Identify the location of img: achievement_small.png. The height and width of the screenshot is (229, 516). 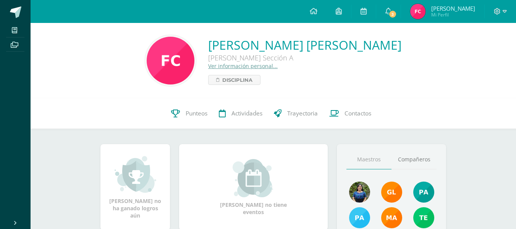
(135, 174).